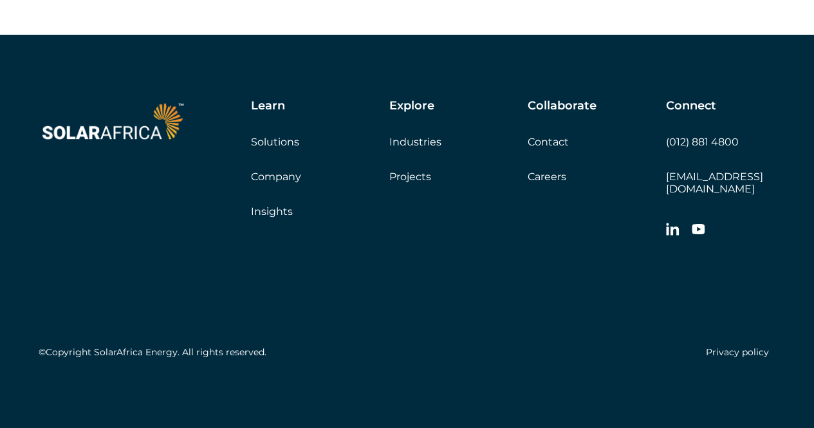  I want to click on a: Contact, so click(548, 142).